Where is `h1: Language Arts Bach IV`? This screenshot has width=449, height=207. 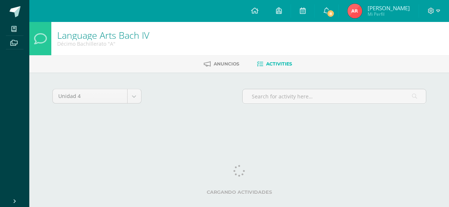
h1: Language Arts Bach IV is located at coordinates (103, 35).